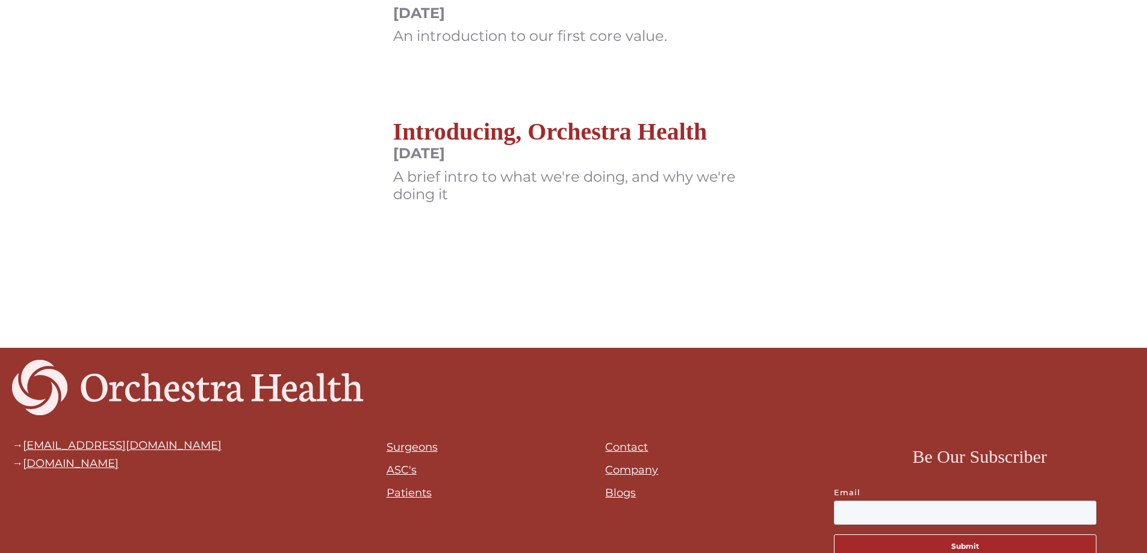 This screenshot has height=553, width=1147. I want to click on label: Email, so click(980, 493).